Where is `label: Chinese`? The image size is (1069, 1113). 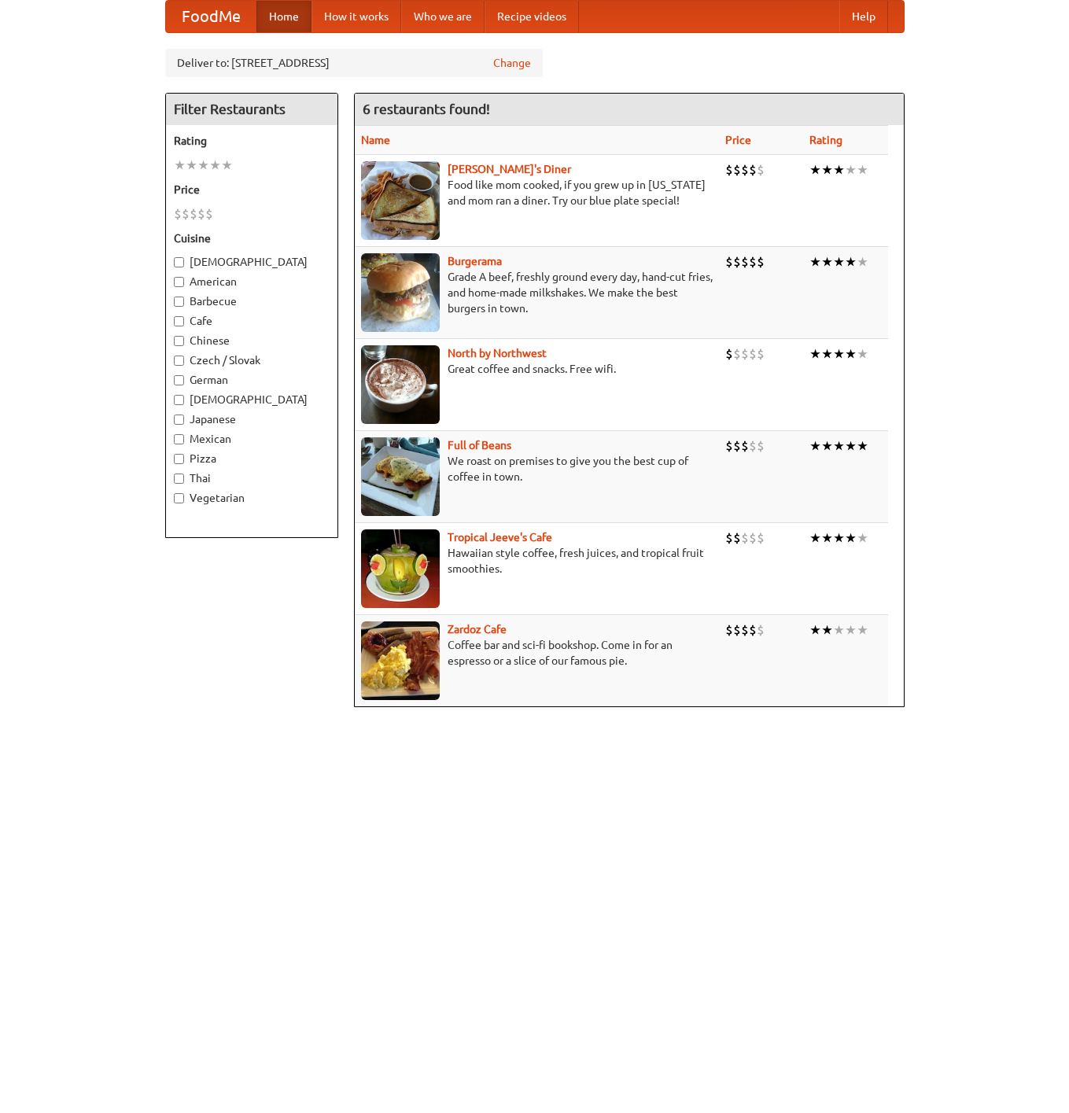 label: Chinese is located at coordinates (252, 341).